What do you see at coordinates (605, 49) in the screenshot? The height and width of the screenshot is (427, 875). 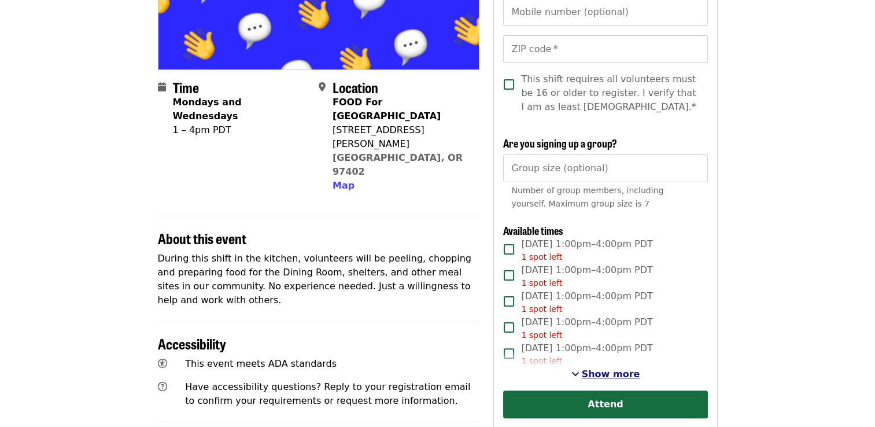 I see `input: ZIP code` at bounding box center [605, 49].